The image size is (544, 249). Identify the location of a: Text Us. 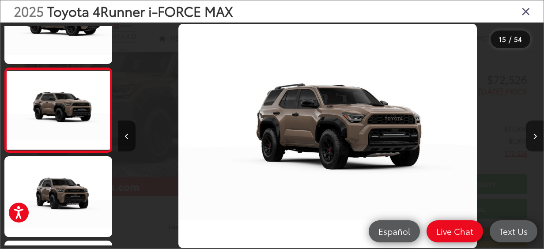
(513, 231).